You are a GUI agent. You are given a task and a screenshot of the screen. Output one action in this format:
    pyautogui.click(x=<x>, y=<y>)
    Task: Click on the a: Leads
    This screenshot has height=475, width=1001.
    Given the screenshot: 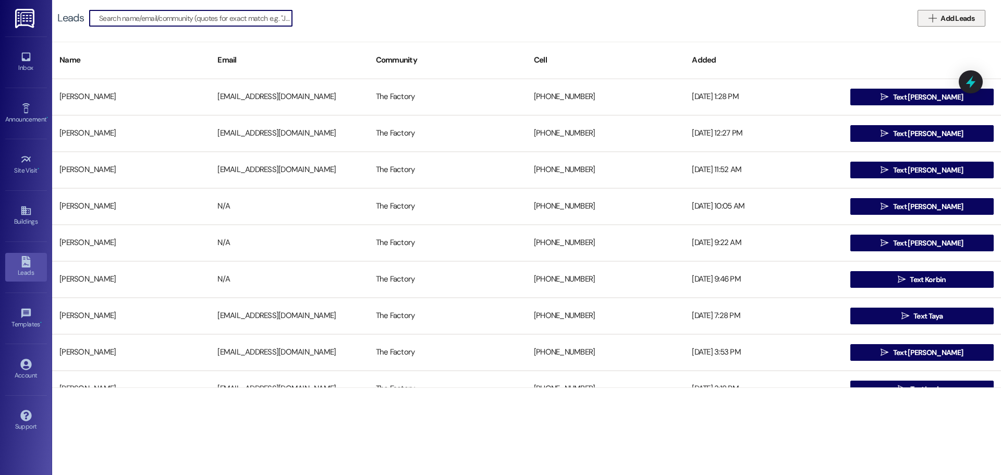 What is the action you would take?
    pyautogui.click(x=26, y=267)
    